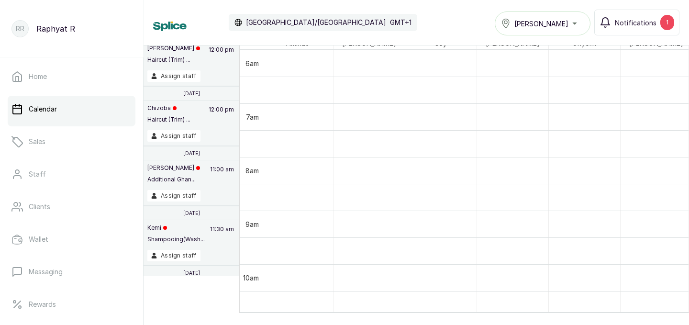 This screenshot has width=689, height=325. I want to click on p: Calendar, so click(43, 109).